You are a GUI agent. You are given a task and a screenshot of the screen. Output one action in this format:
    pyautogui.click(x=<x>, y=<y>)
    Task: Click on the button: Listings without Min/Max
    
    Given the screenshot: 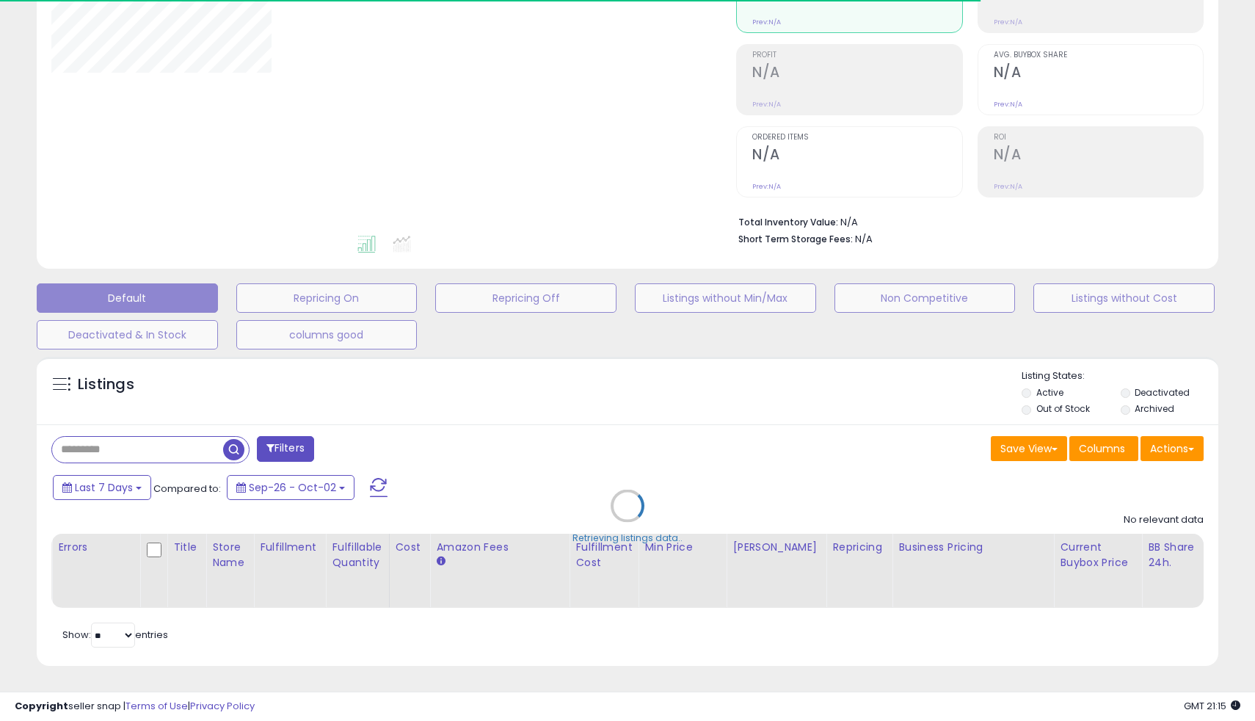 What is the action you would take?
    pyautogui.click(x=725, y=298)
    